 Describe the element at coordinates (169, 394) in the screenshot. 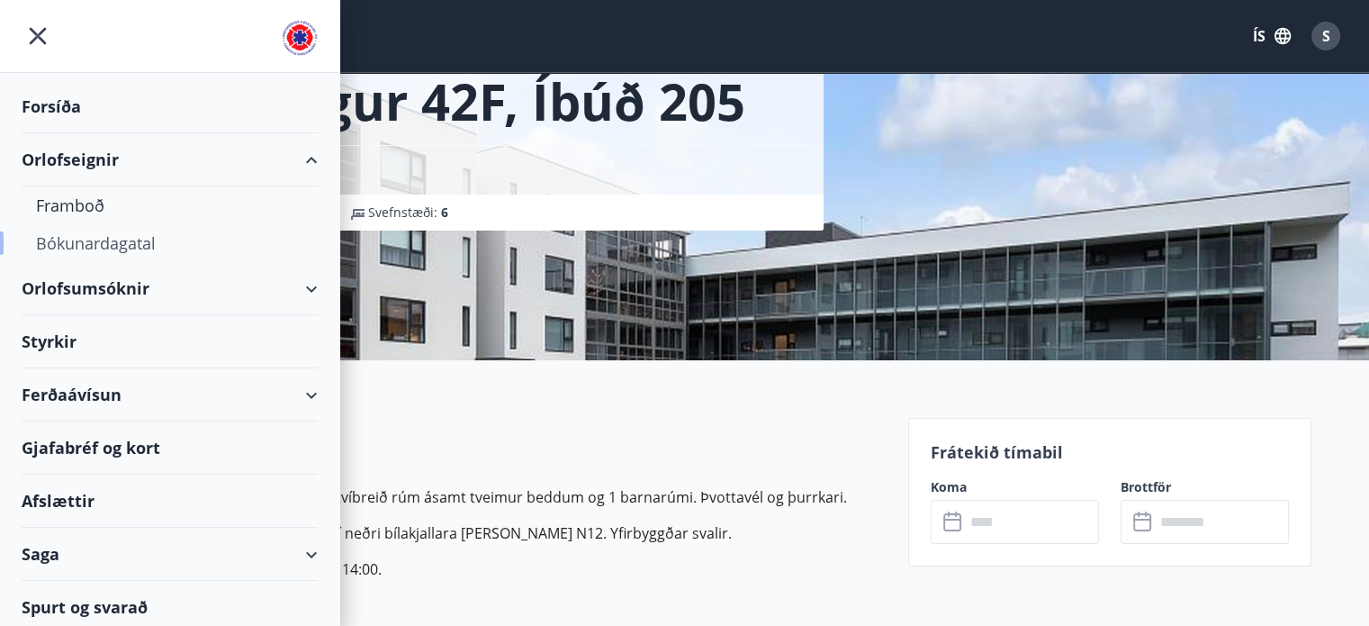

I see `div: Ferðaávísun` at that location.